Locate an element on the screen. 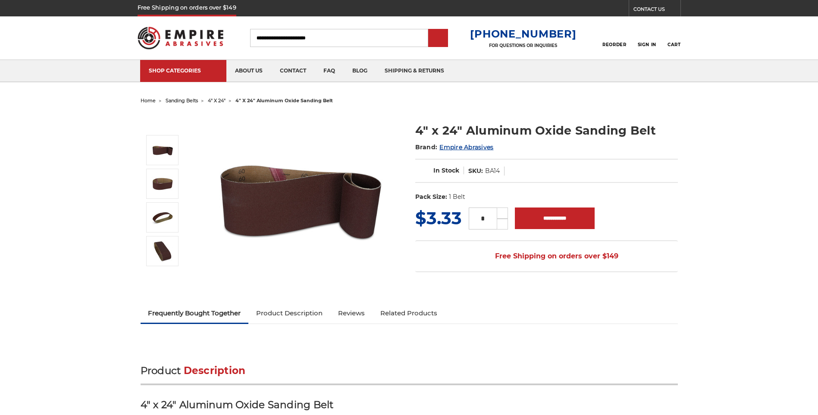 The image size is (818, 415). dd: BA14 is located at coordinates (492, 171).